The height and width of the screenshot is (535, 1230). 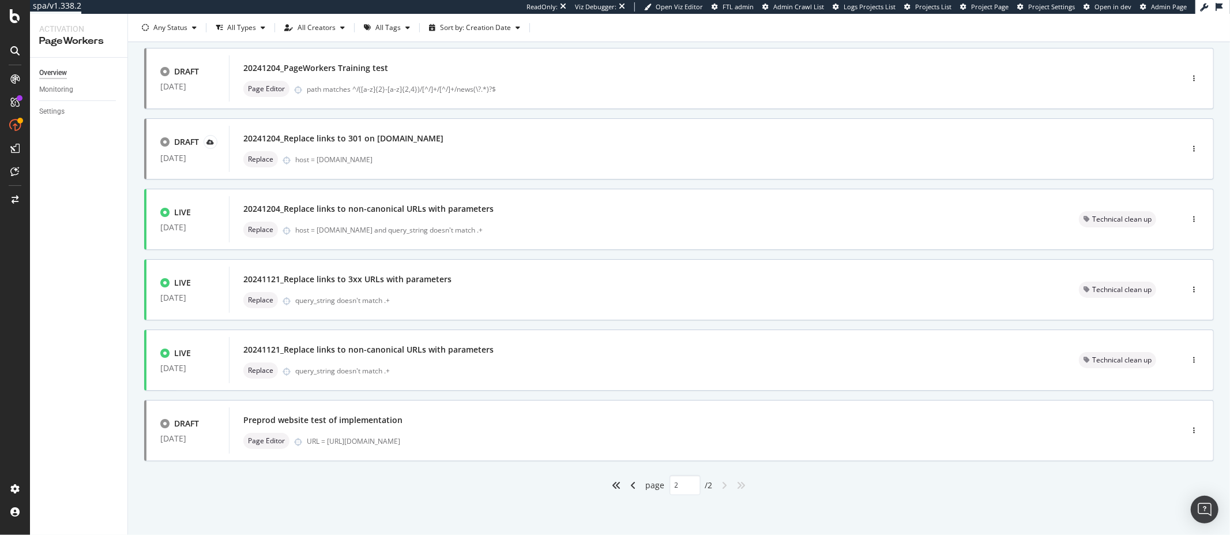 I want to click on a: Monitoring, so click(x=79, y=89).